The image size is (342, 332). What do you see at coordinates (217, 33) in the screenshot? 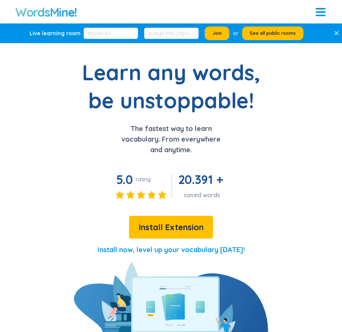
I see `button: Join` at bounding box center [217, 33].